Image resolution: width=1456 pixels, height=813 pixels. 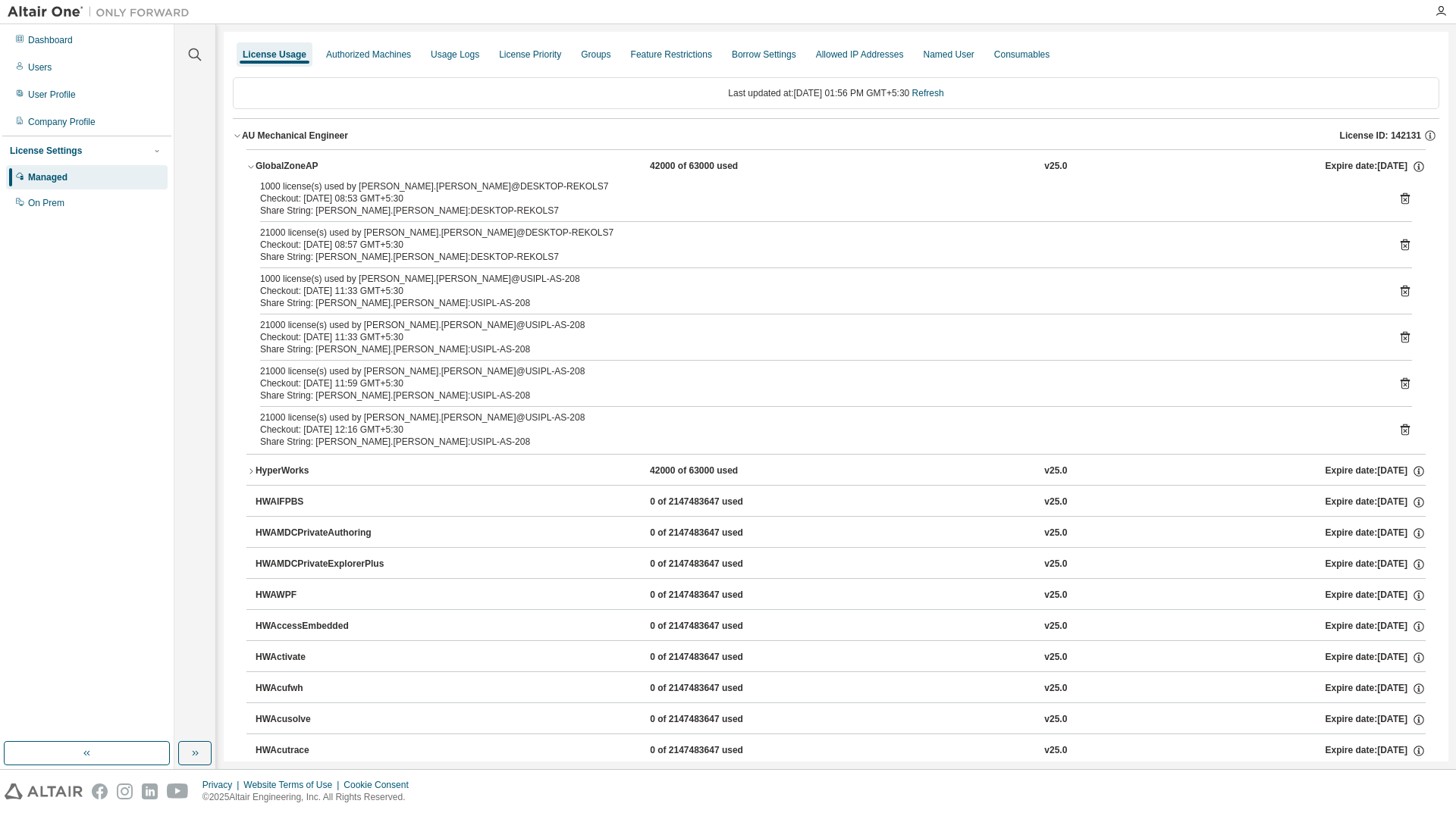 What do you see at coordinates (671, 55) in the screenshot?
I see `div: Feature Restrictions` at bounding box center [671, 55].